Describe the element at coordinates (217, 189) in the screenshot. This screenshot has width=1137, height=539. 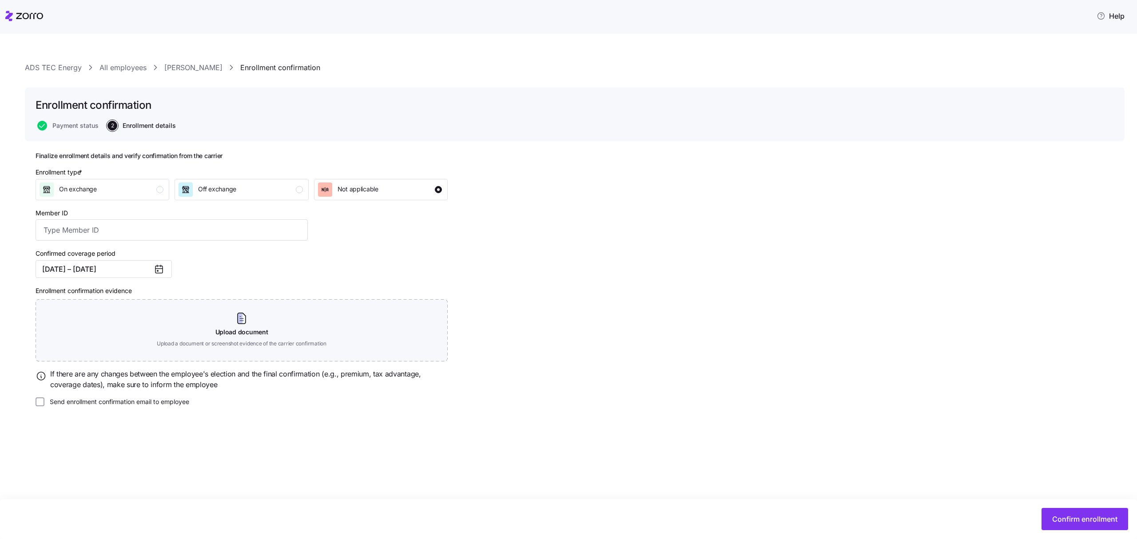
I see `span: Off exchange` at that location.